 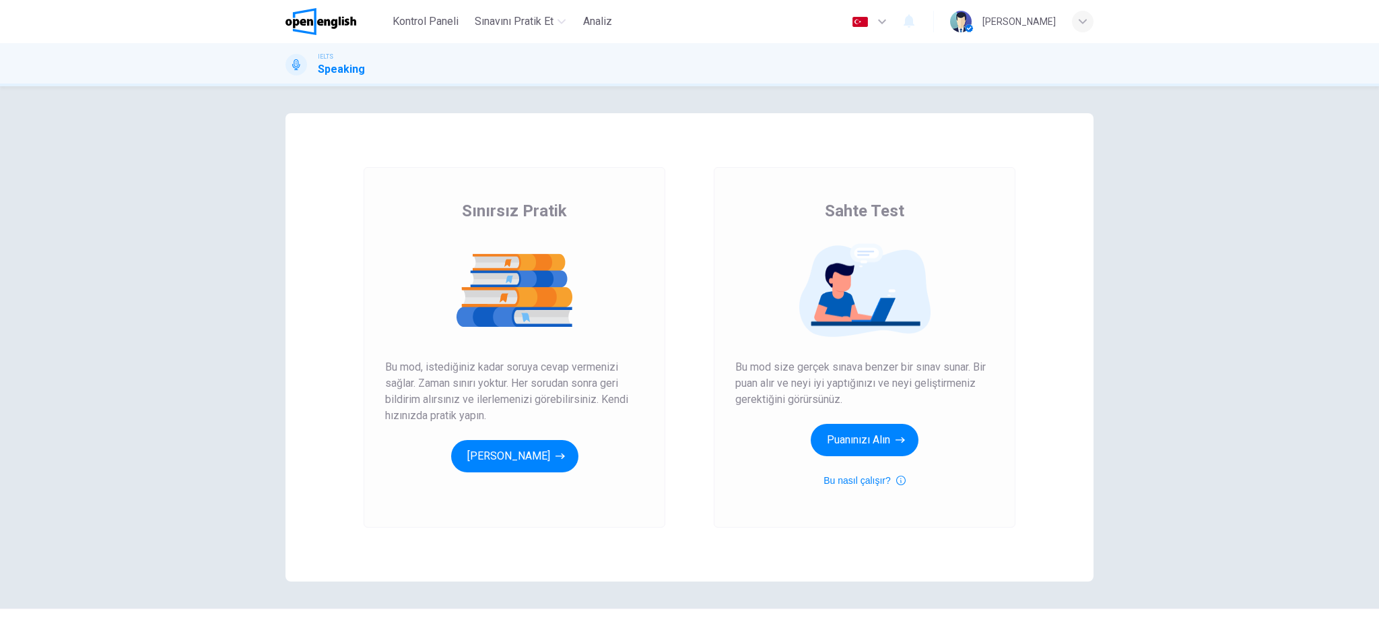 What do you see at coordinates (865, 480) in the screenshot?
I see `button: Bu nasıl çalışır?` at bounding box center [865, 480].